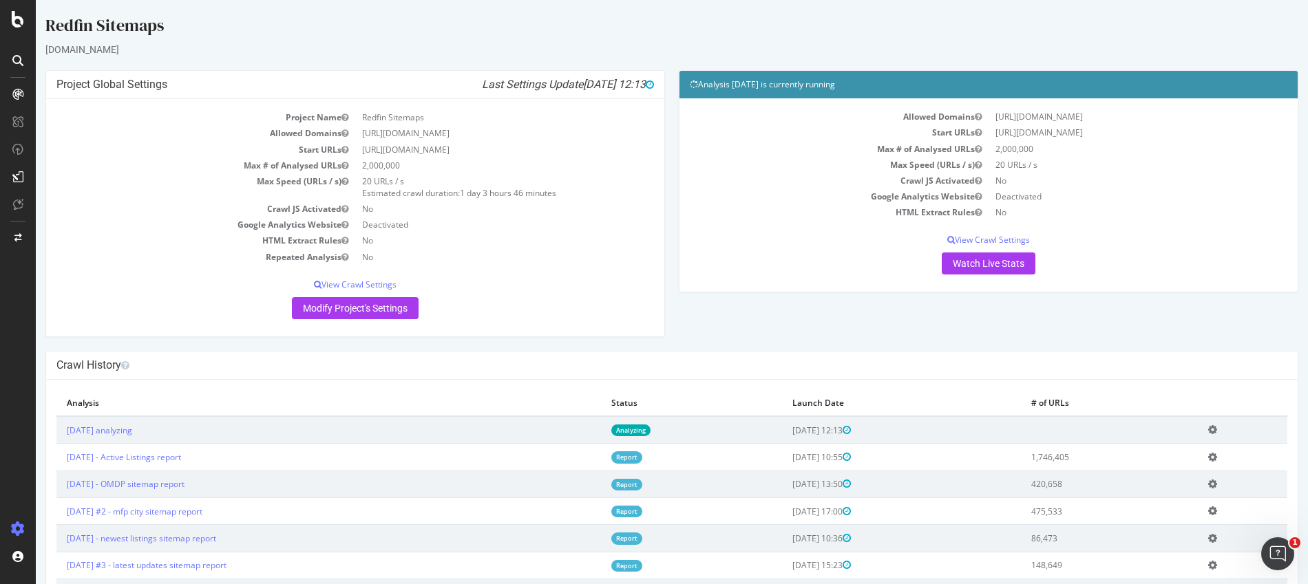 The width and height of the screenshot is (1308, 584). Describe the element at coordinates (532, 85) in the screenshot. I see `i: Last Settings Update` at that location.